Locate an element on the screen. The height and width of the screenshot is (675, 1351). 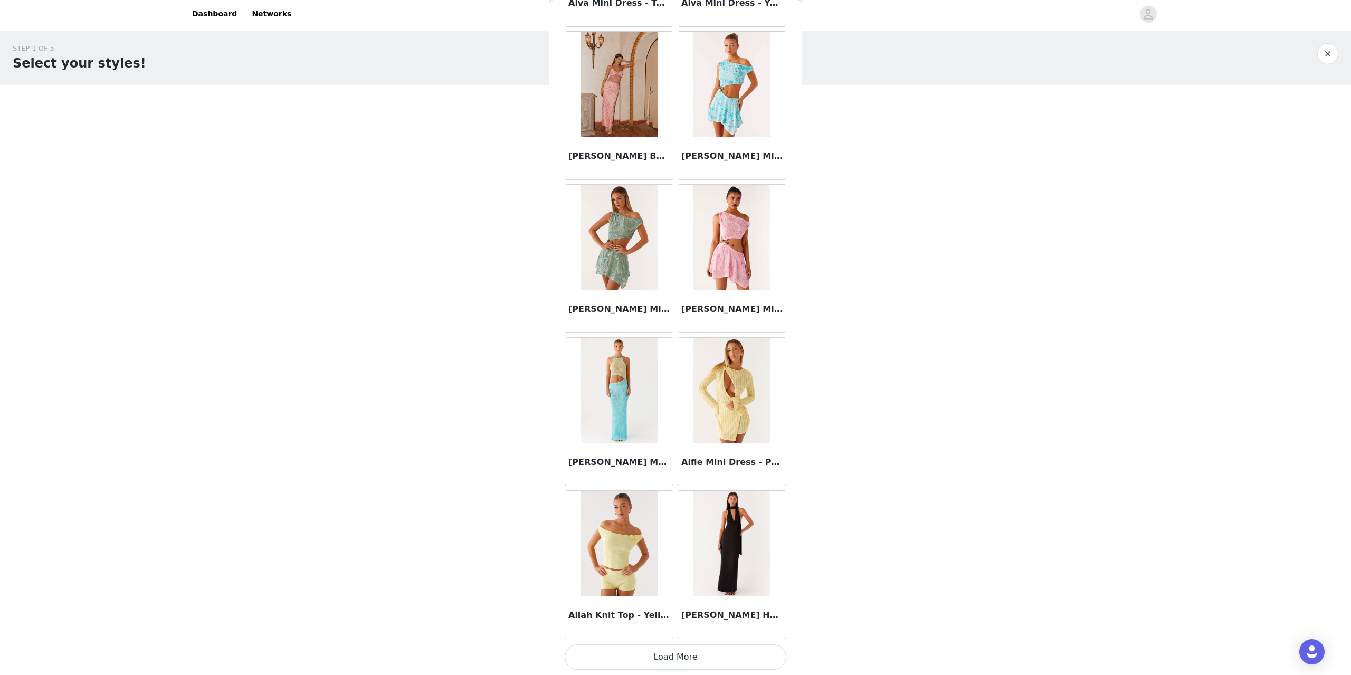
h1: Select your styles! is located at coordinates (79, 63).